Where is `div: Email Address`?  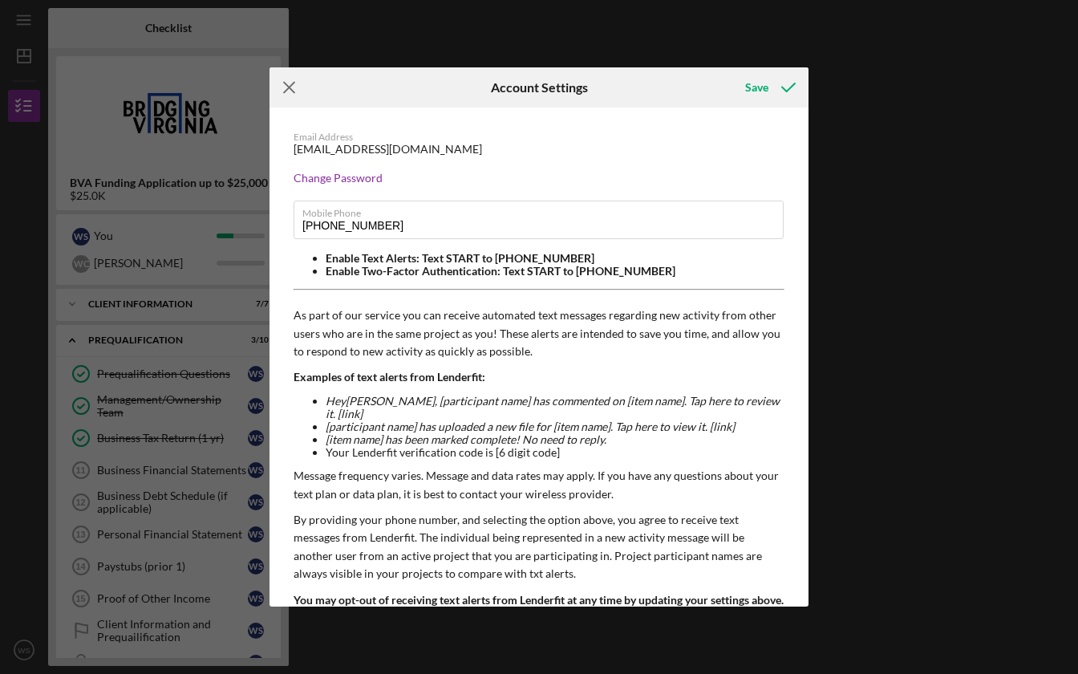
div: Email Address is located at coordinates (539, 137).